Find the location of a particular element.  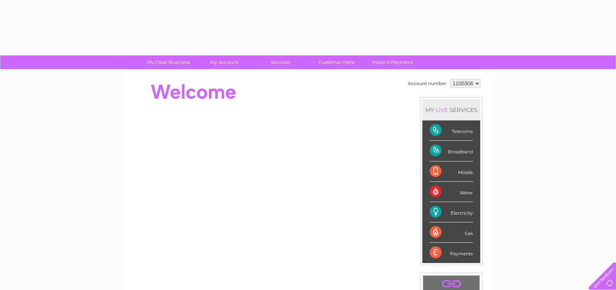

a: My Clear Business is located at coordinates (168, 62).